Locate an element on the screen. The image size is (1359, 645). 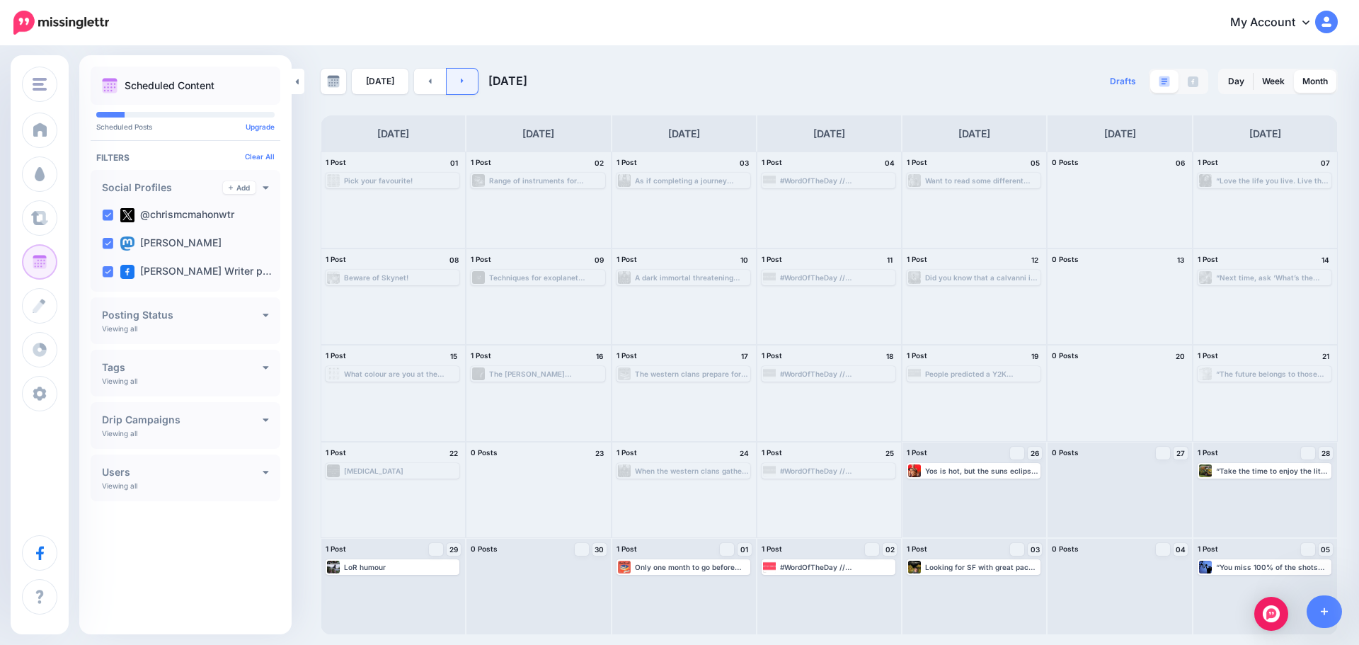
h4: 14 is located at coordinates (1325, 260).